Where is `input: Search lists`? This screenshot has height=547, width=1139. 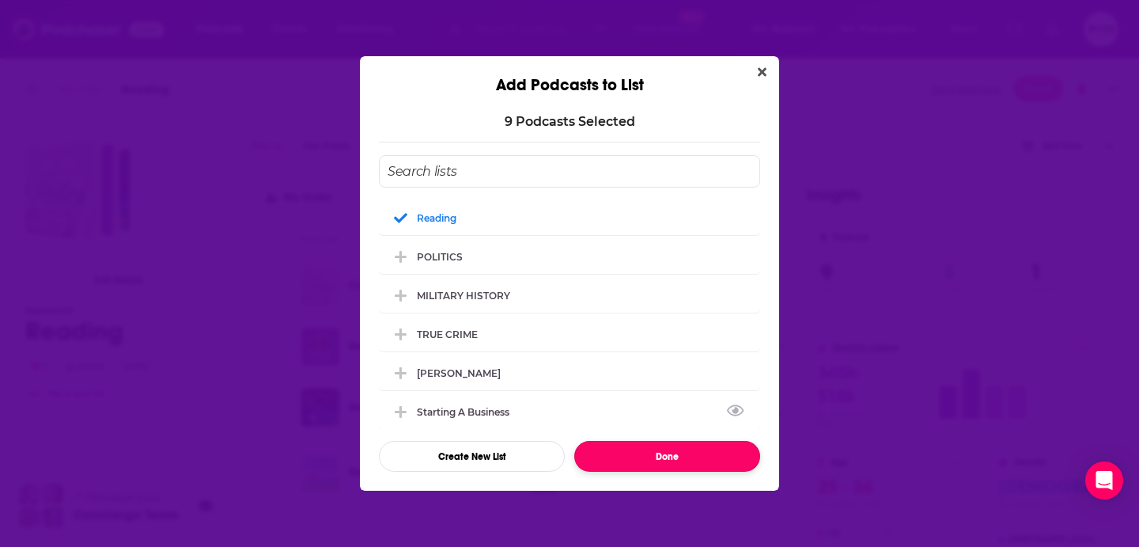
input: Search lists is located at coordinates (570, 171).